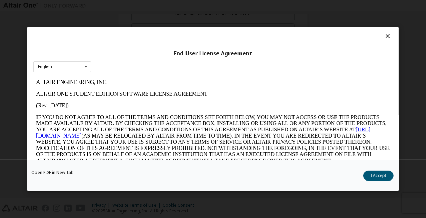 This screenshot has height=218, width=426. What do you see at coordinates (180, 6) in the screenshot?
I see `p: ALTAIR ENGINEERING, INC.` at bounding box center [180, 6].